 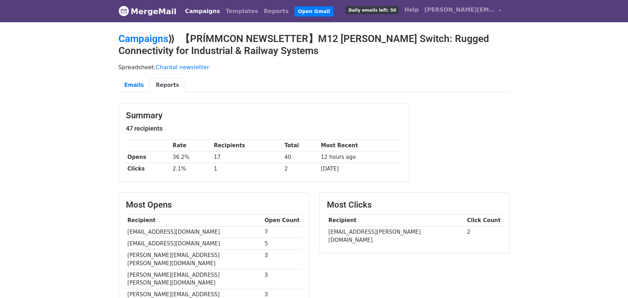 I want to click on td: 17, so click(x=248, y=157).